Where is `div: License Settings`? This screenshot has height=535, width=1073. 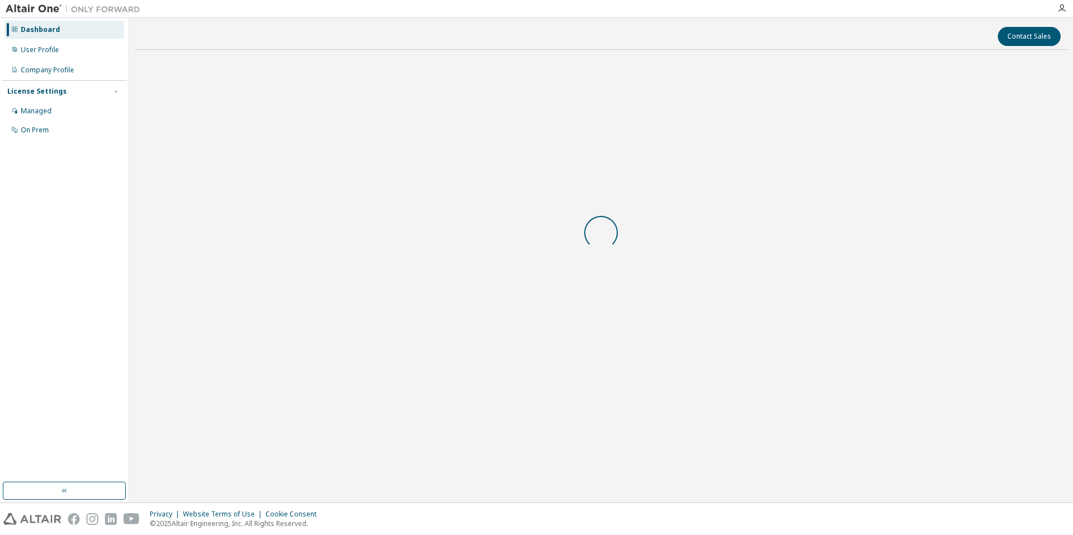
div: License Settings is located at coordinates (37, 91).